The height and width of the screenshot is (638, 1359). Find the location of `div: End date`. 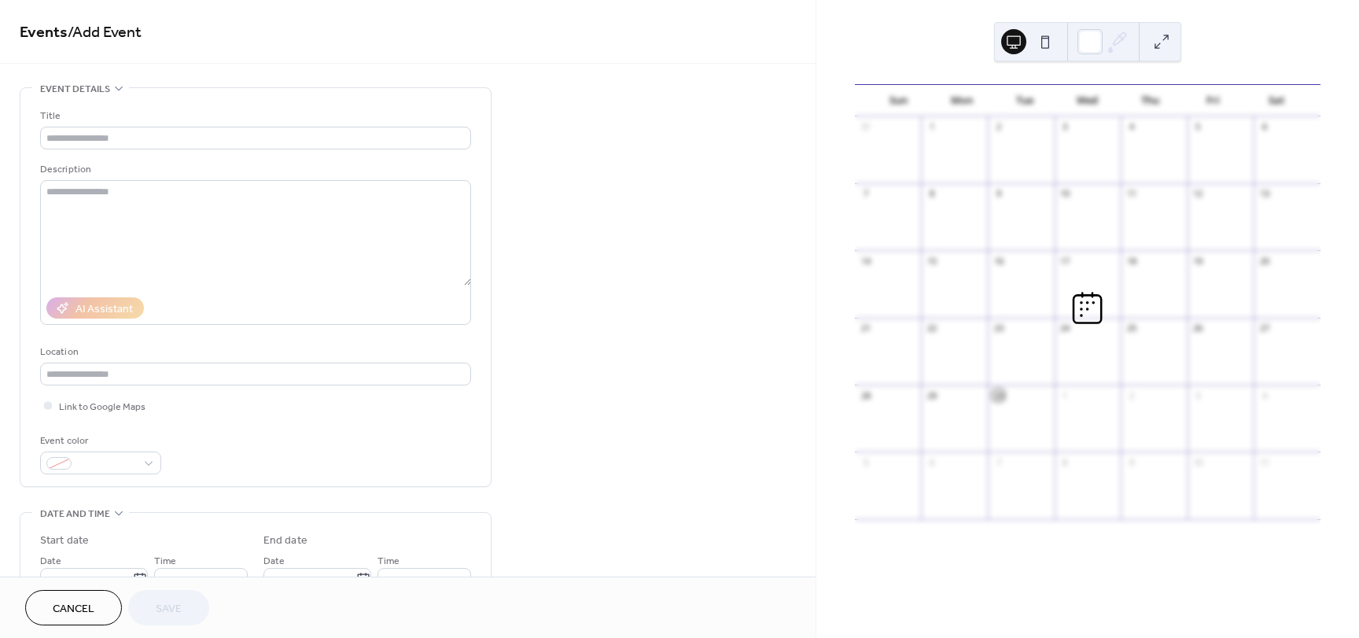

div: End date is located at coordinates (286, 540).